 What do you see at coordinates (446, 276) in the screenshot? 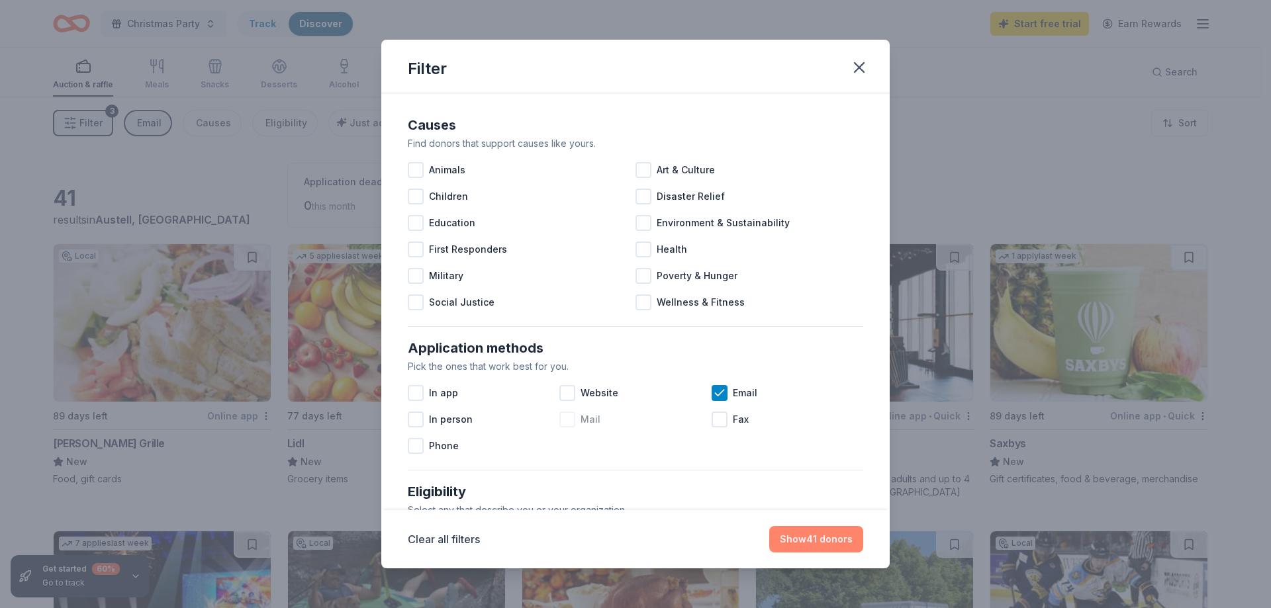
I see `span: Military` at bounding box center [446, 276].